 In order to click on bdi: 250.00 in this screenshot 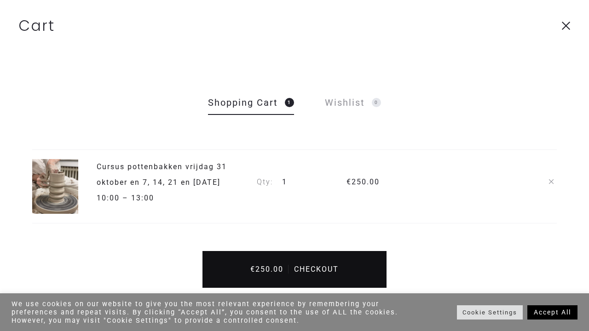, I will do `click(267, 269)`.